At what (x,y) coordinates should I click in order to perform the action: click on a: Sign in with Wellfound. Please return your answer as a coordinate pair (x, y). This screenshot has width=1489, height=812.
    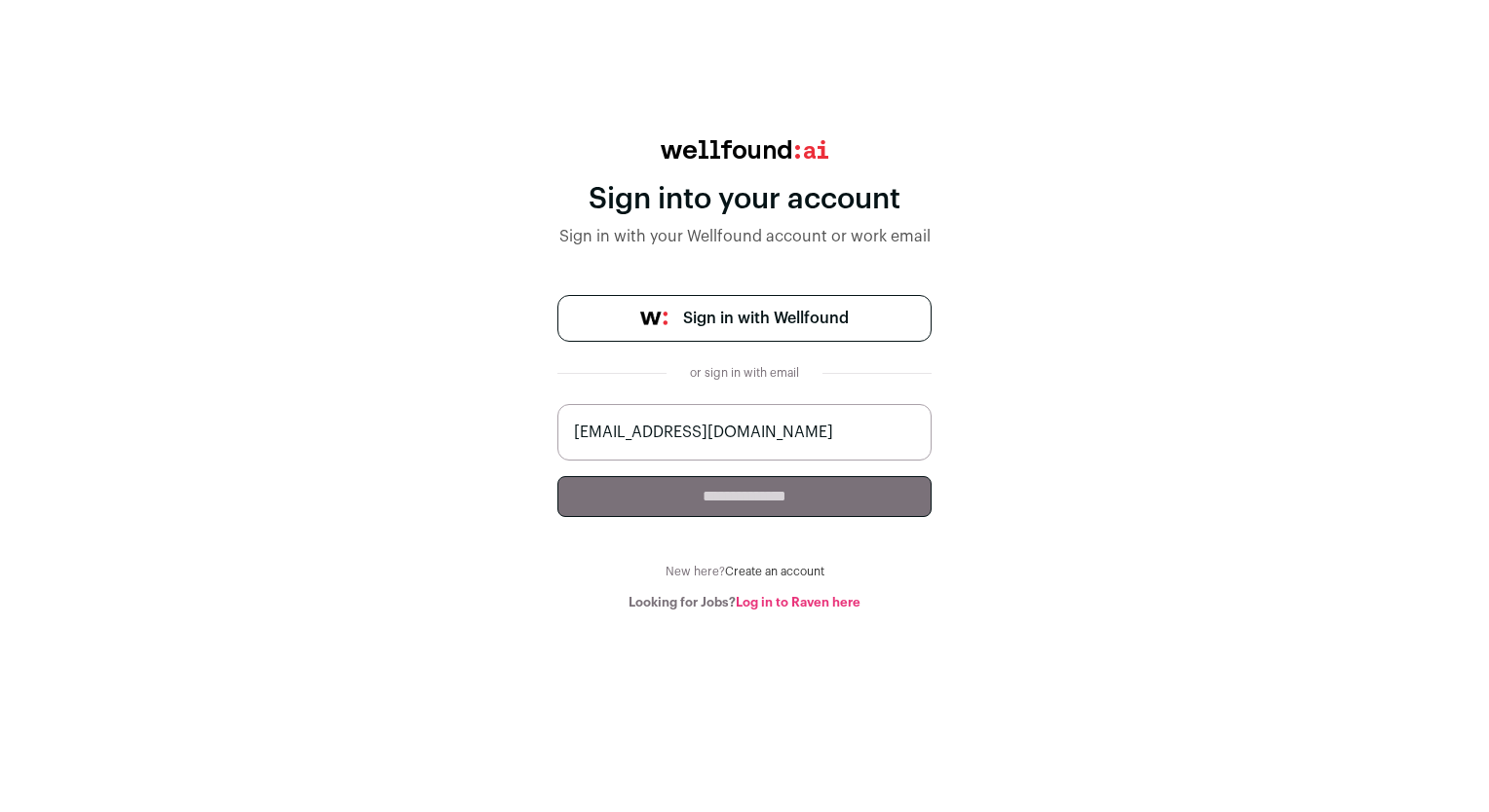
    Looking at the image, I should click on (744, 318).